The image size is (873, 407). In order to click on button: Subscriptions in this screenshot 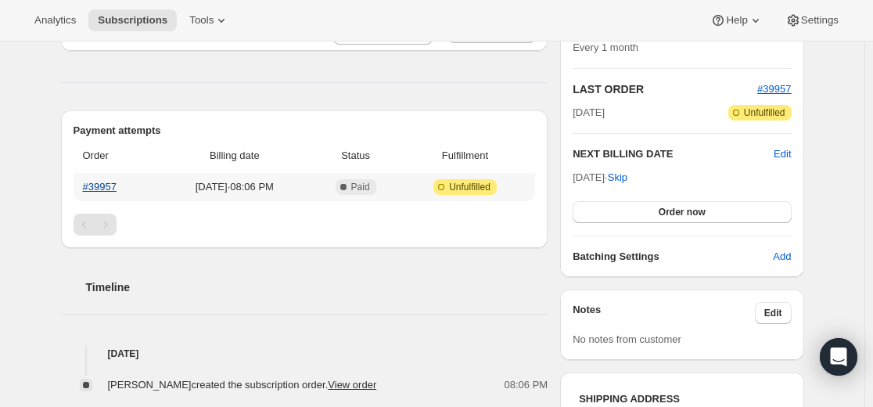, I will do `click(132, 20)`.